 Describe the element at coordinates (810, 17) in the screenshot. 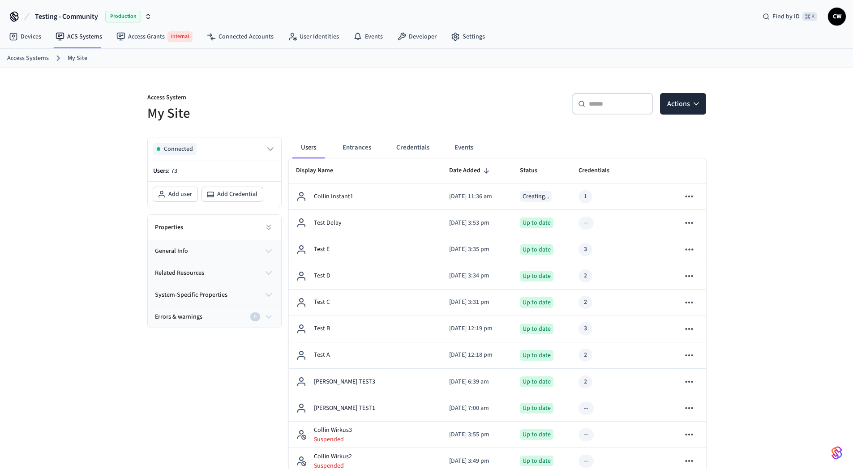

I see `span: ⌘ K` at that location.